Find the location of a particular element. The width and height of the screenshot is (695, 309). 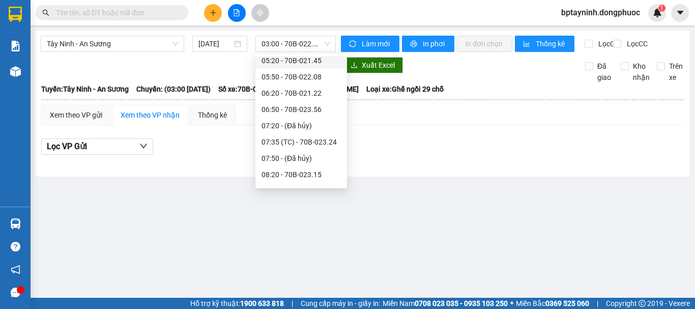

div: Xem theo VP nhận is located at coordinates (150, 115).